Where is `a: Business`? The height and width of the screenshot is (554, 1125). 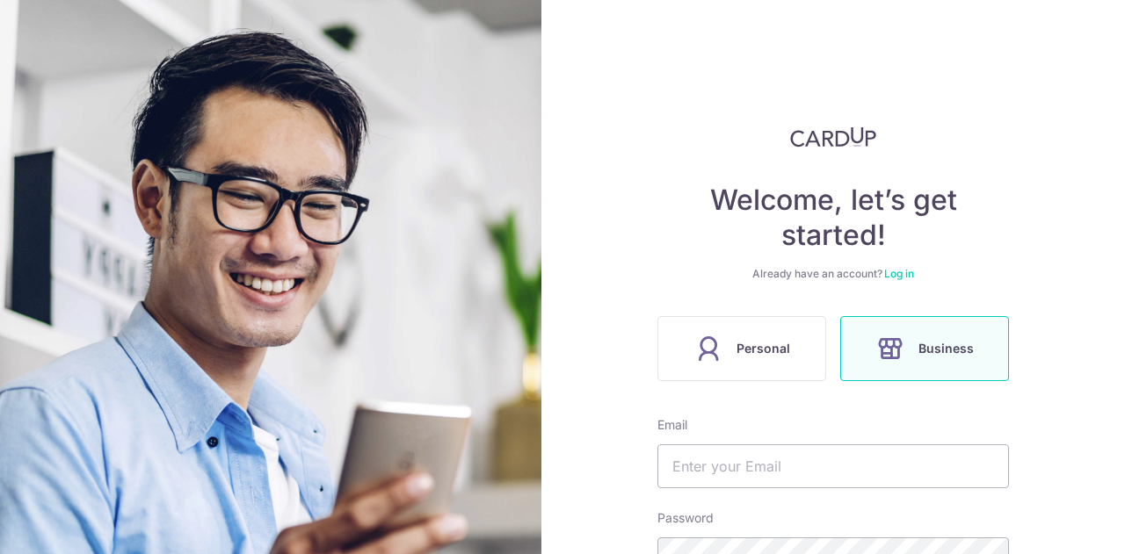 a: Business is located at coordinates (924, 349).